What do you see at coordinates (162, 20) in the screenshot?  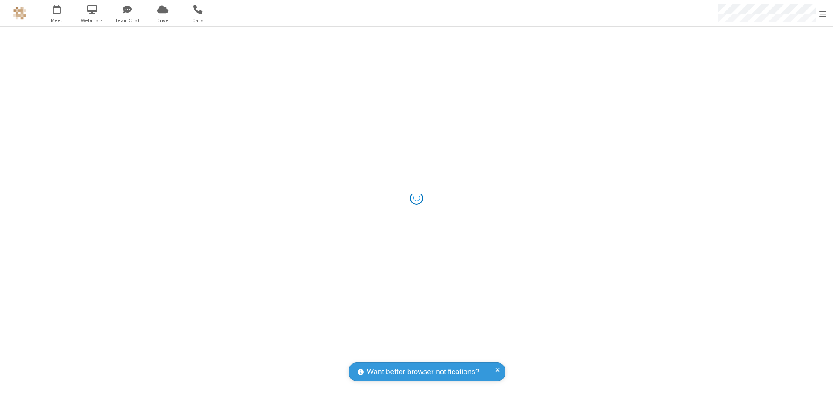 I see `span: Drive` at bounding box center [162, 20].